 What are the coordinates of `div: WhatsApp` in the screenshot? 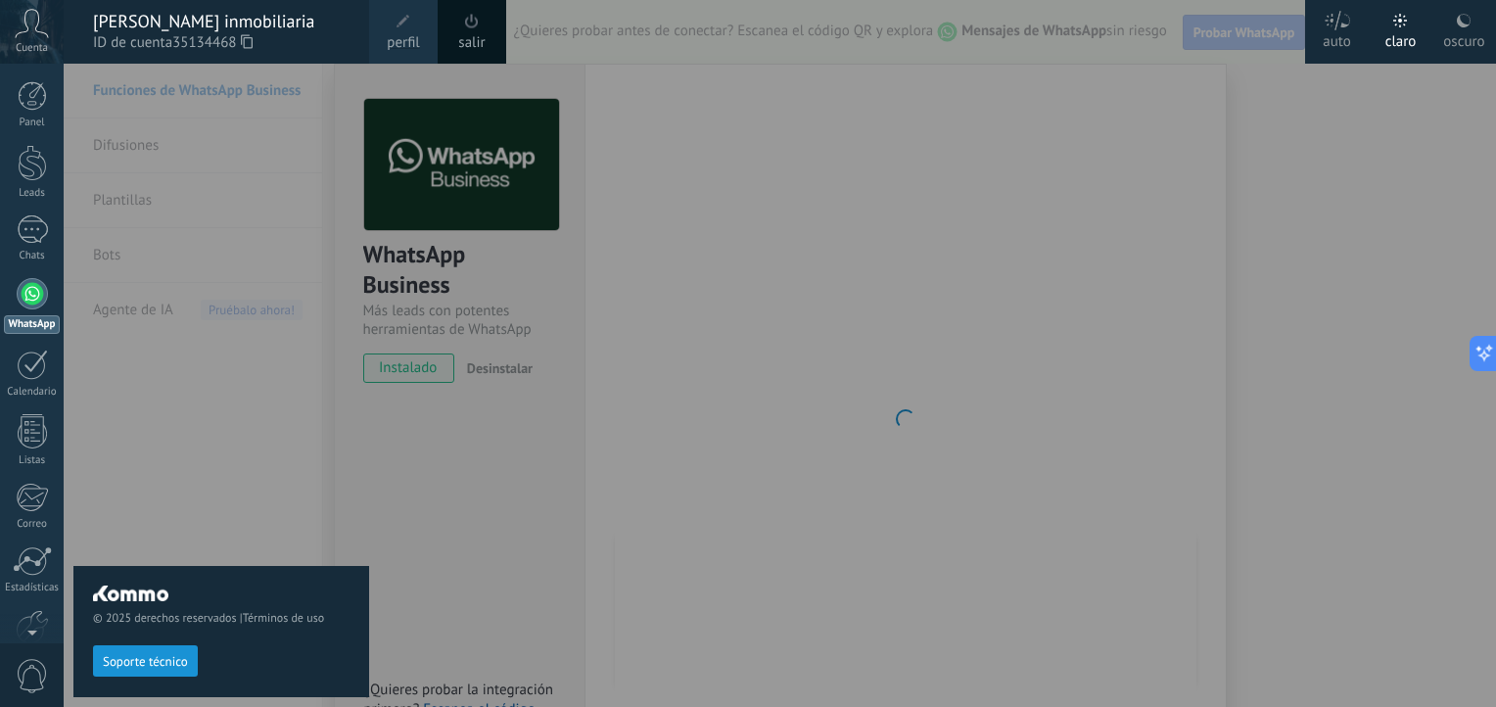 It's located at (31, 324).